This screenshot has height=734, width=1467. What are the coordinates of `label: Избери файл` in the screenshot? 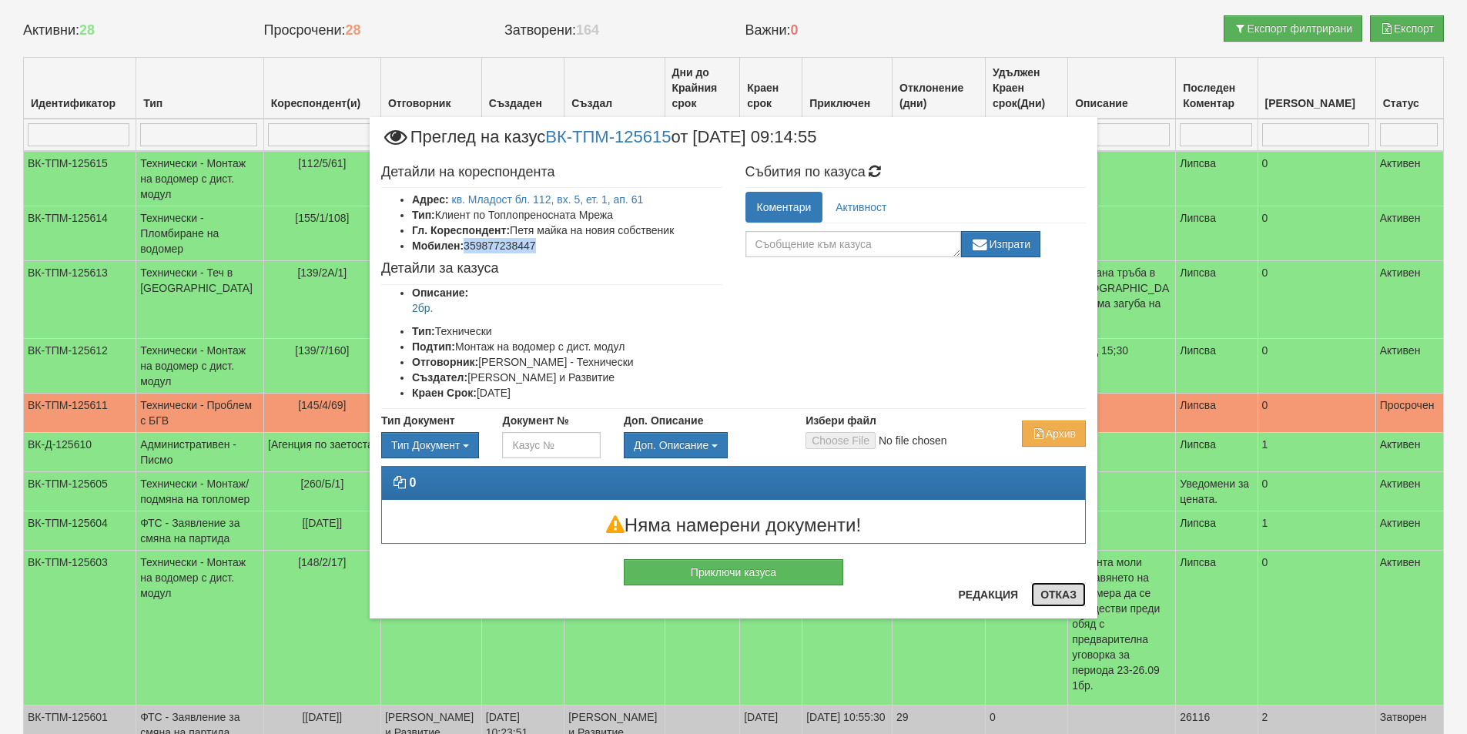 It's located at (841, 420).